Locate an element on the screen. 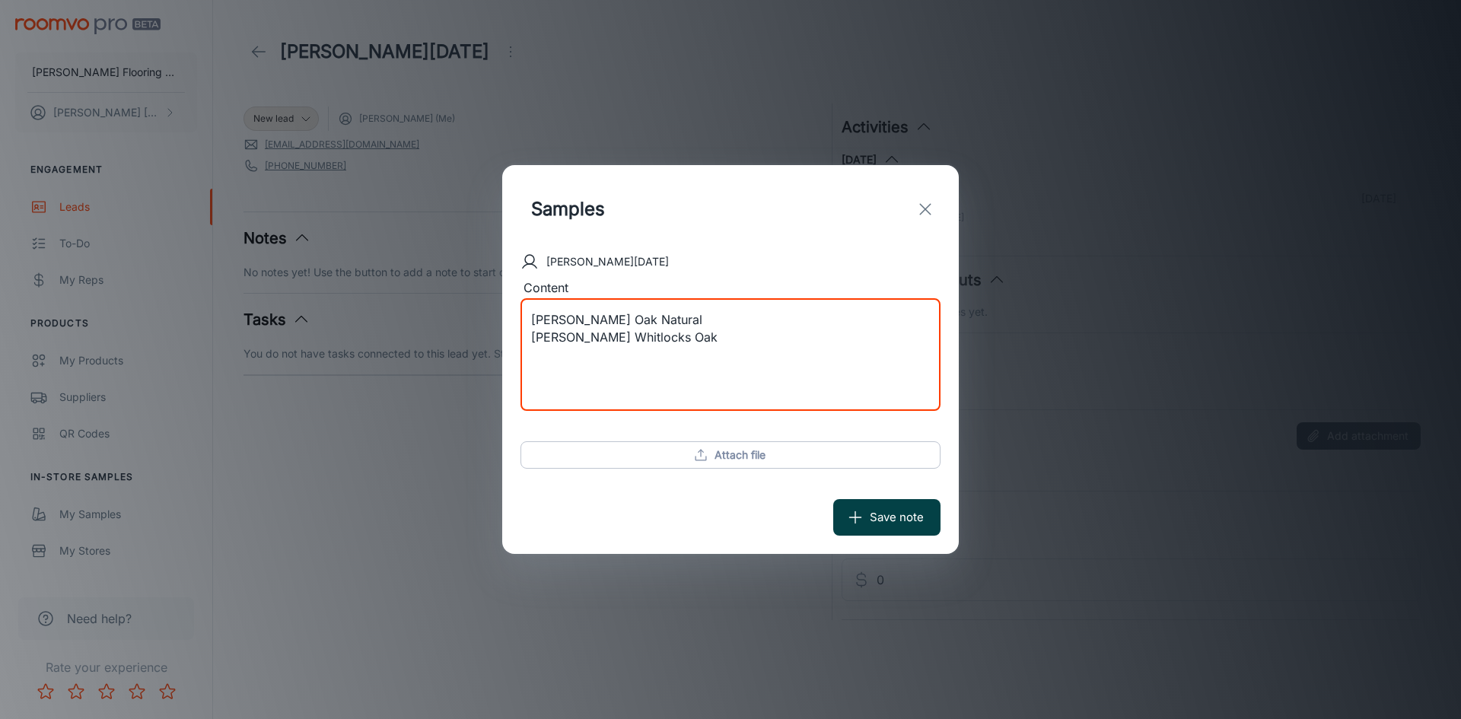 This screenshot has width=1461, height=719. button: Attach file is located at coordinates (730, 455).